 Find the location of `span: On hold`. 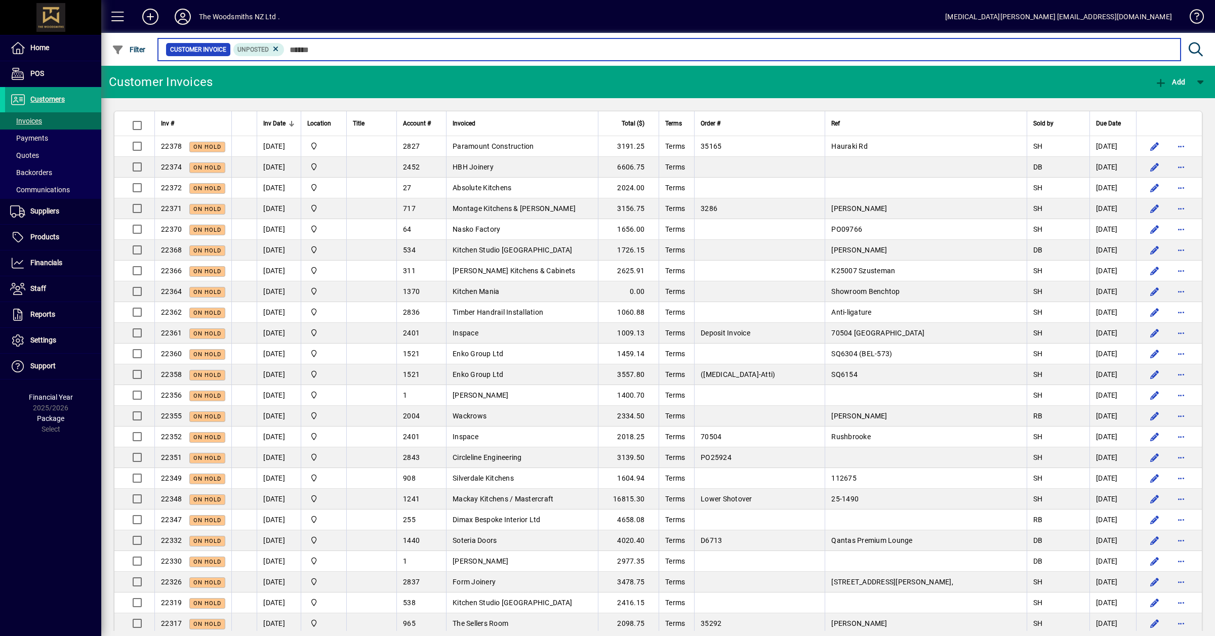

span: On hold is located at coordinates (207, 230).